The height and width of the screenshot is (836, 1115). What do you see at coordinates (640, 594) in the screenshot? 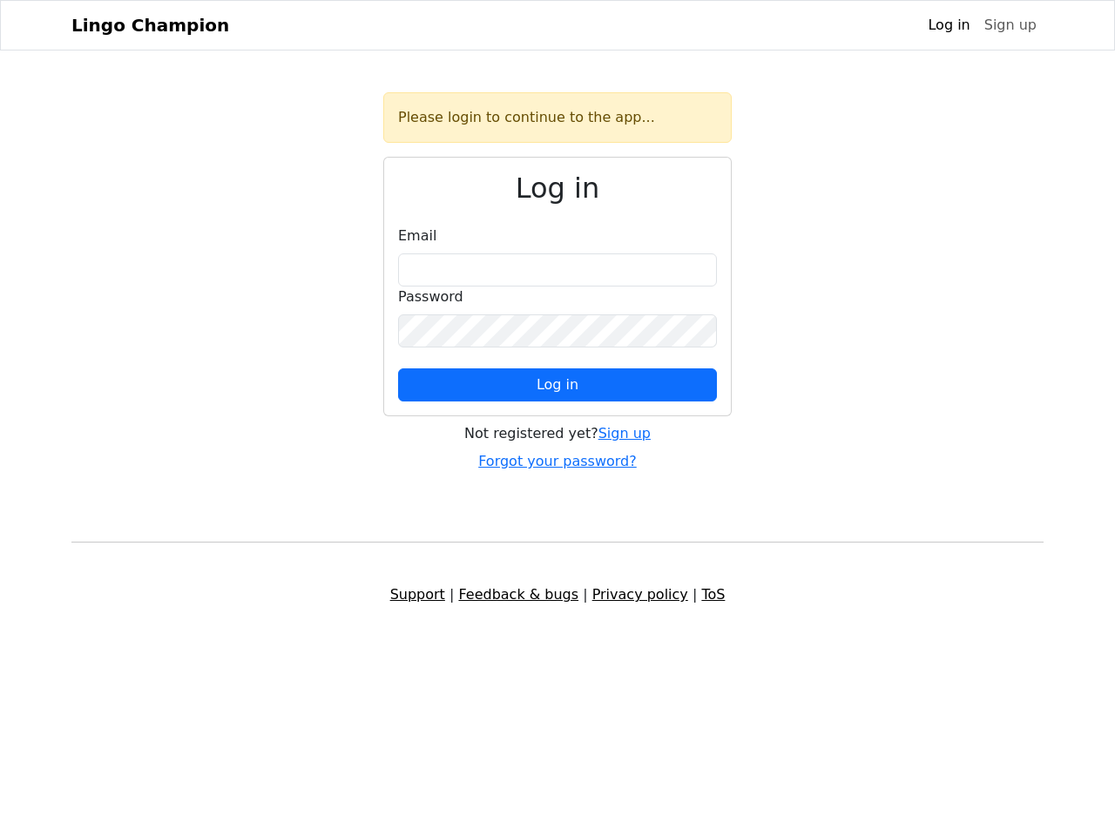
I see `a: Privacy policy` at bounding box center [640, 594].